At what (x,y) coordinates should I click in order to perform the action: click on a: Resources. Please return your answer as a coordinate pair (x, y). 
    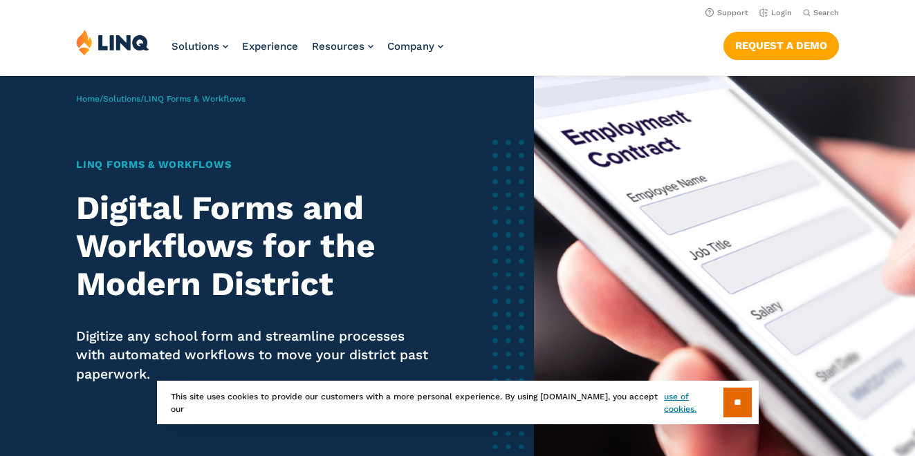
    Looking at the image, I should click on (342, 46).